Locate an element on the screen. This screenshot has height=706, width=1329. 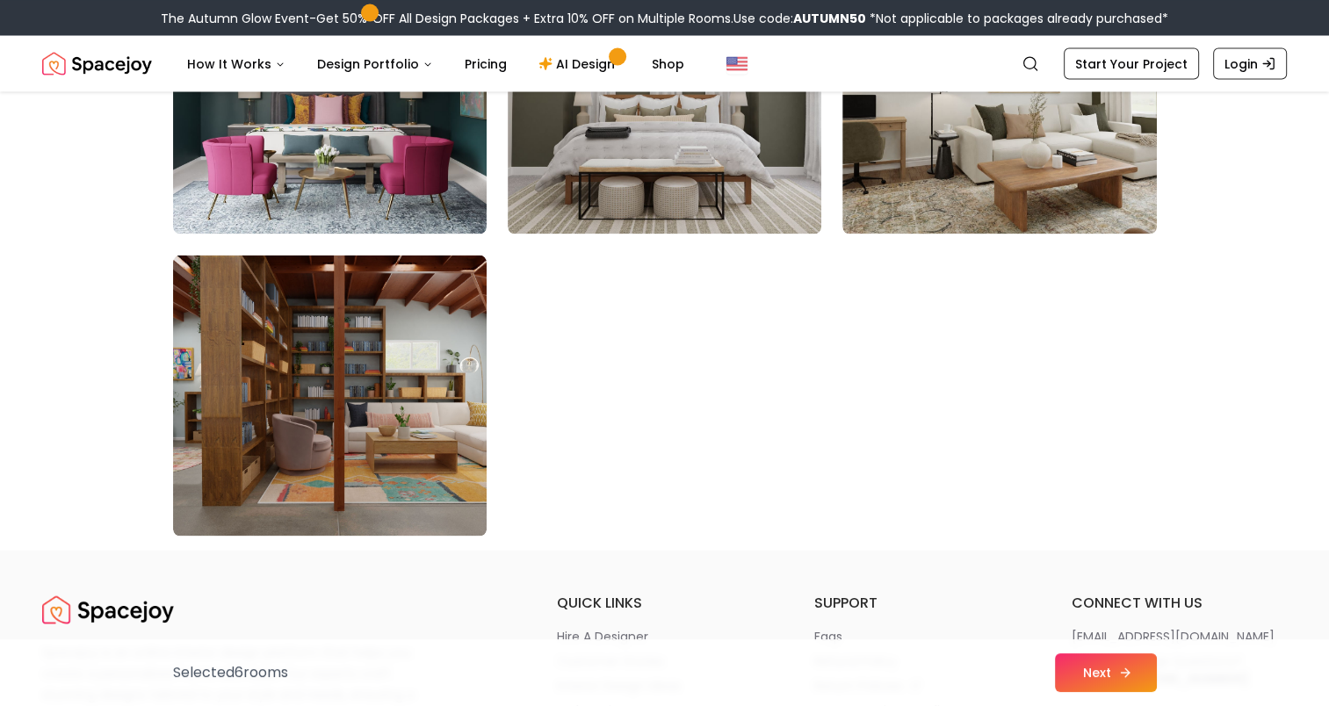
span: *Not applicable to packages already purchased* is located at coordinates (1017, 18).